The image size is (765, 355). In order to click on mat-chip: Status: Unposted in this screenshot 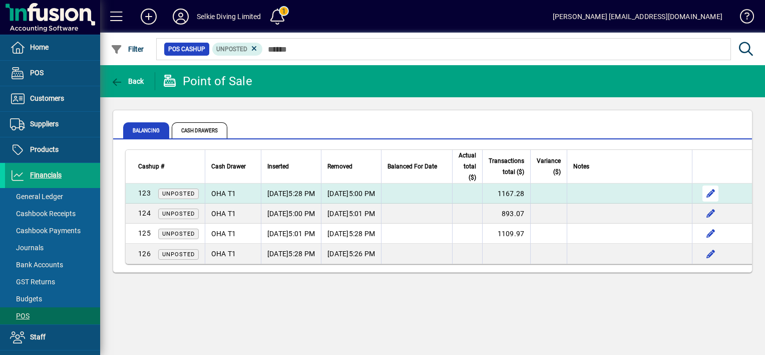, I will do `click(237, 49)`.